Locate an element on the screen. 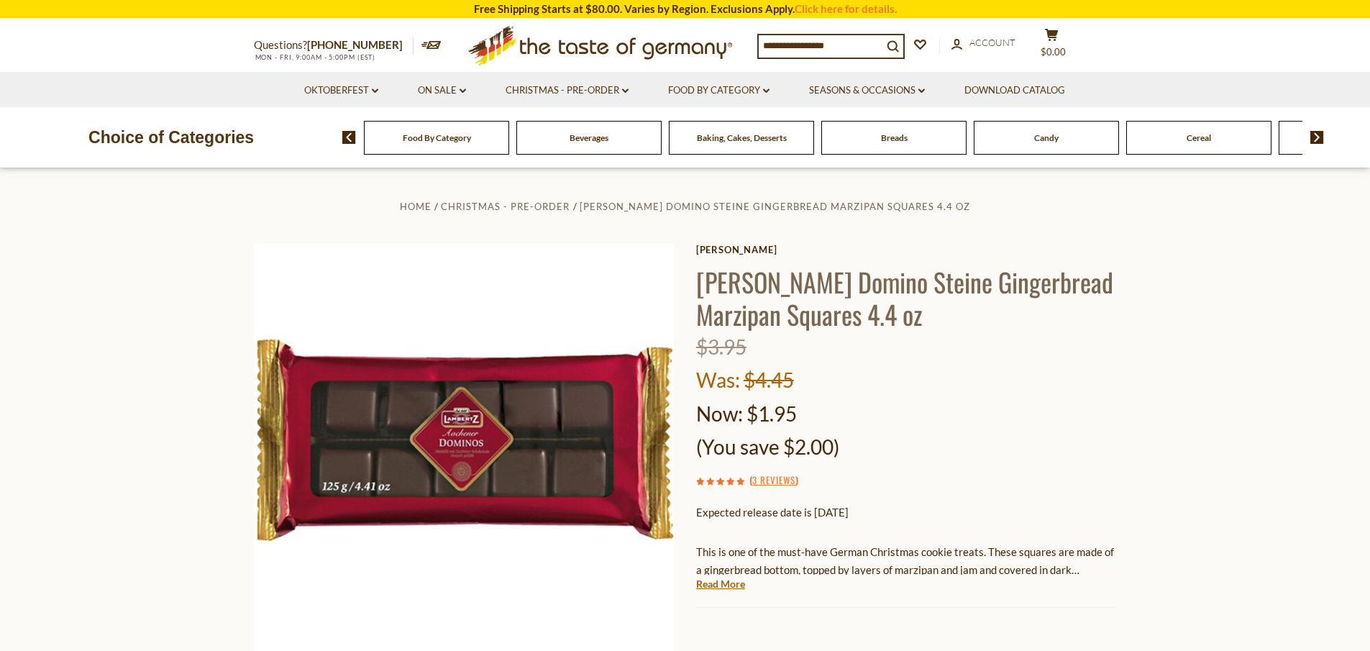 This screenshot has height=651, width=1370. span: Home is located at coordinates (416, 206).